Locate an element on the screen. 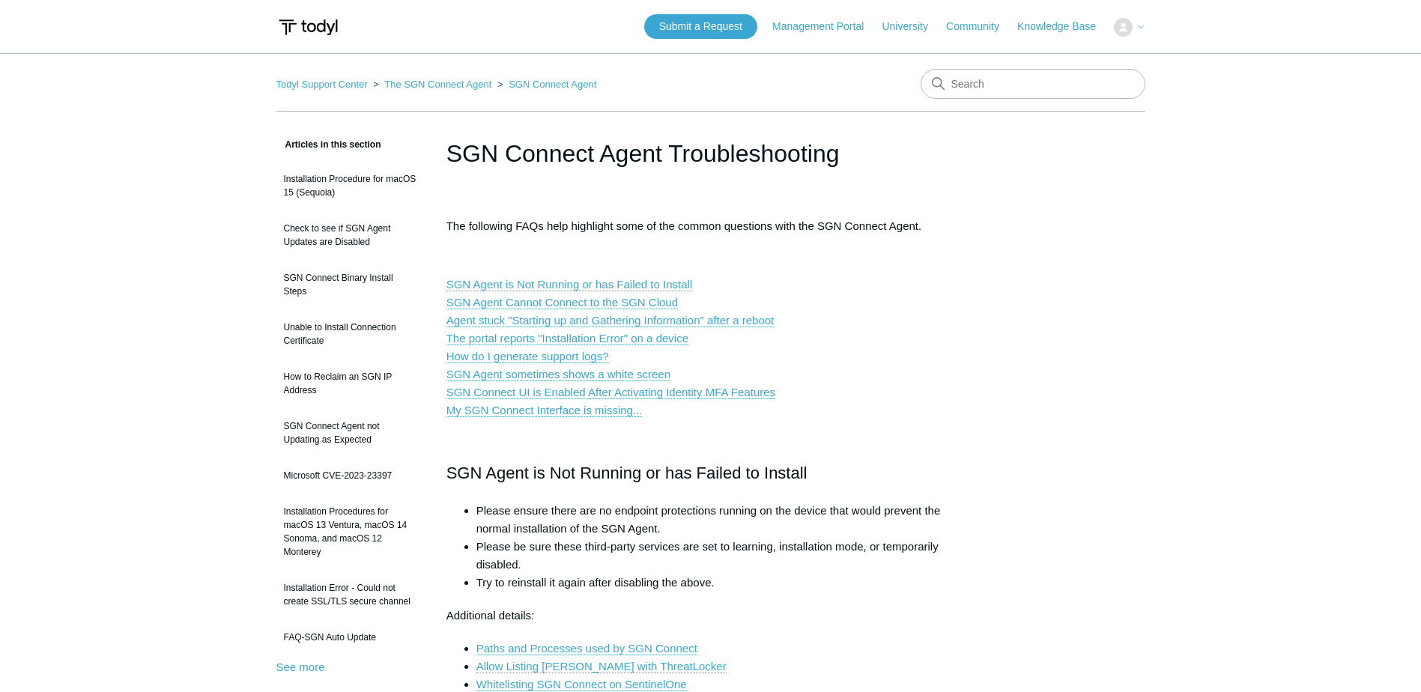 The width and height of the screenshot is (1421, 692). a: Microsoft CVE-2023-23397 is located at coordinates (350, 476).